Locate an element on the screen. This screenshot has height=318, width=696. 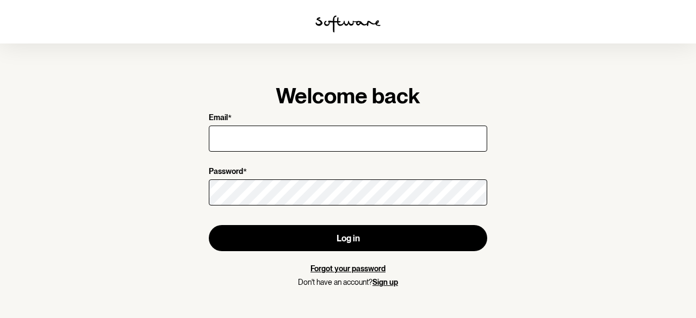
img: software logo is located at coordinates (348, 24).